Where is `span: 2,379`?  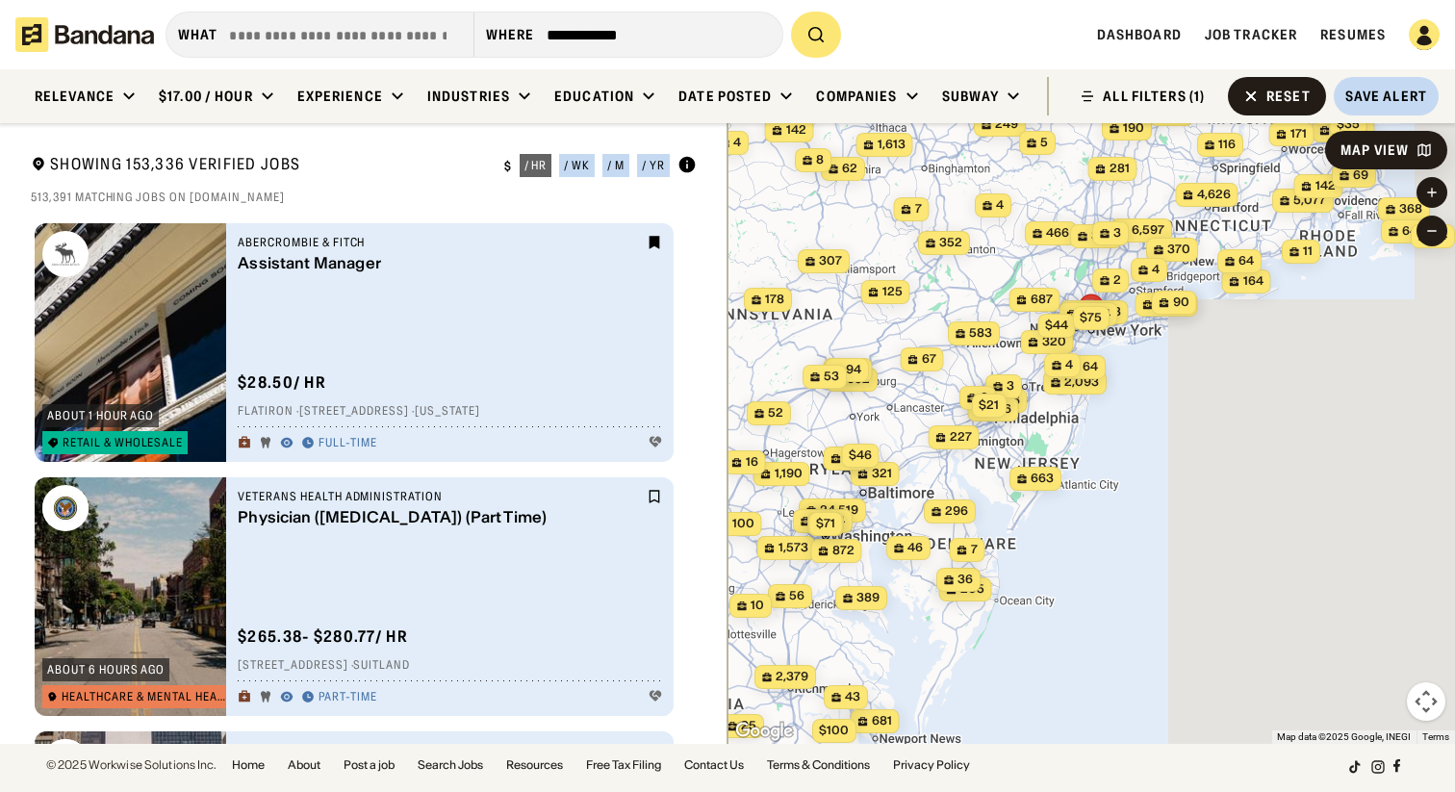 span: 2,379 is located at coordinates (792, 676).